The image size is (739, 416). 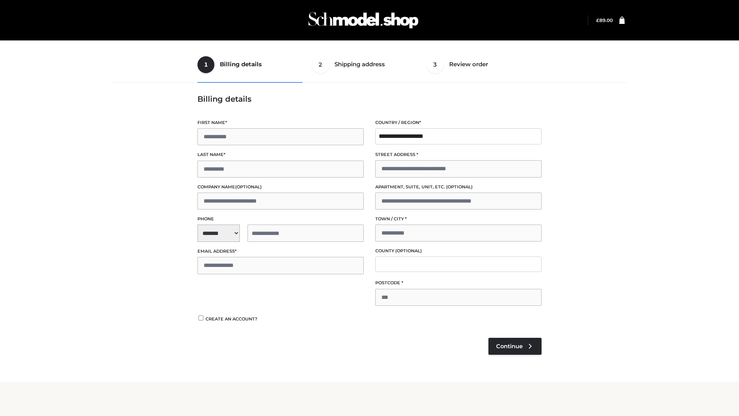 I want to click on a: £89.00, so click(x=605, y=20).